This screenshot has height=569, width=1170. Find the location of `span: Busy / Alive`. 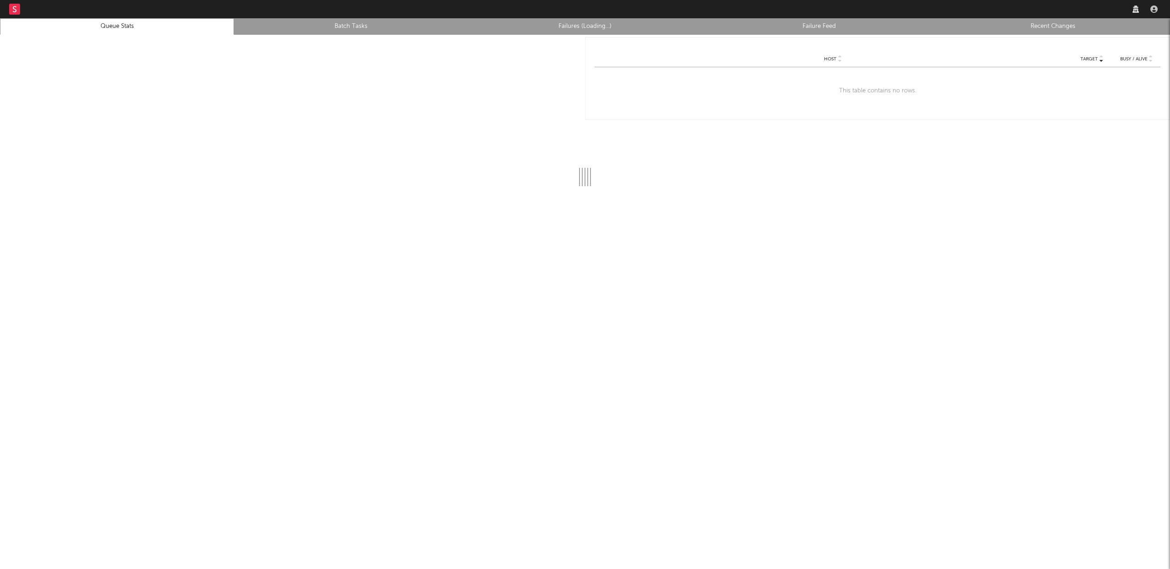

span: Busy / Alive is located at coordinates (1134, 59).